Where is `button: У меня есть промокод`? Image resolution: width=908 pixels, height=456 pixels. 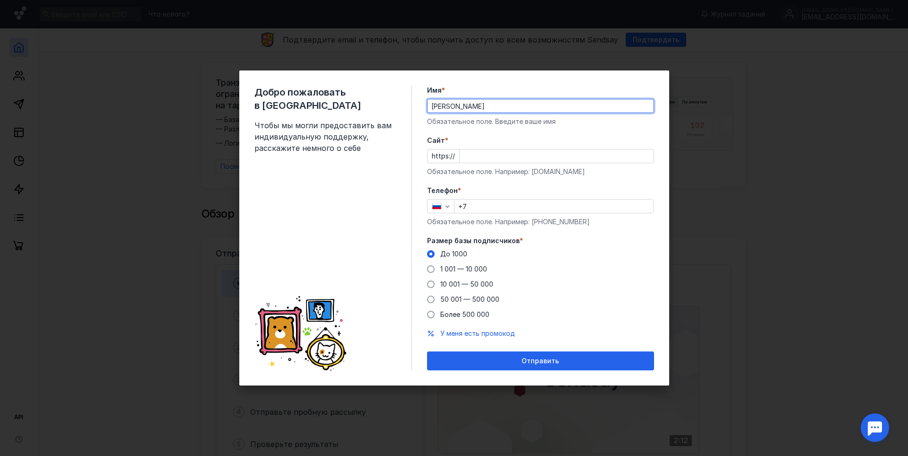
button: У меня есть промокод is located at coordinates (478, 333).